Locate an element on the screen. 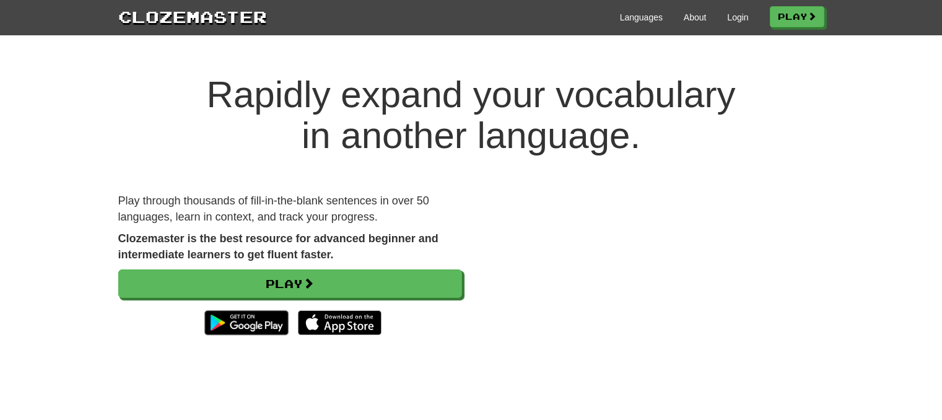 The width and height of the screenshot is (942, 420). img: Download_on_the_App_Store_Badge_US-UK_135x40-25178aeef6eb6b83b96f5f2d004eda3bffbb37122de64afbaef7... is located at coordinates (339, 323).